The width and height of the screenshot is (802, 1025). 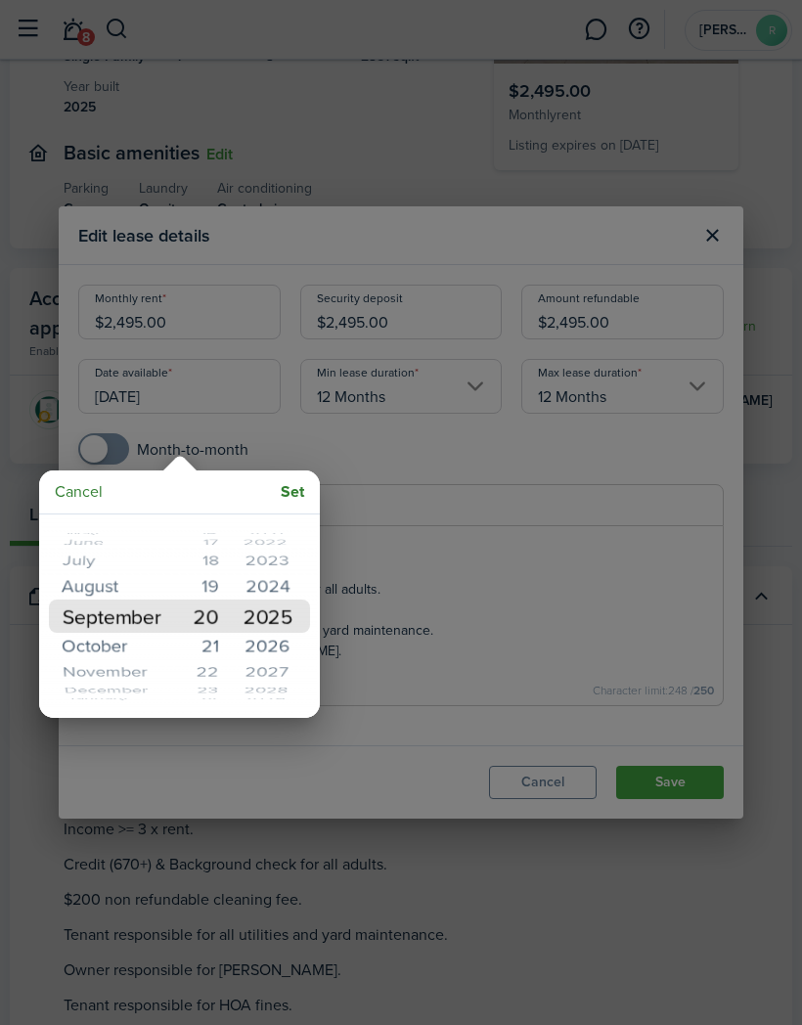 What do you see at coordinates (265, 542) in the screenshot?
I see `mbsc-wheel-item: 2022` at bounding box center [265, 542].